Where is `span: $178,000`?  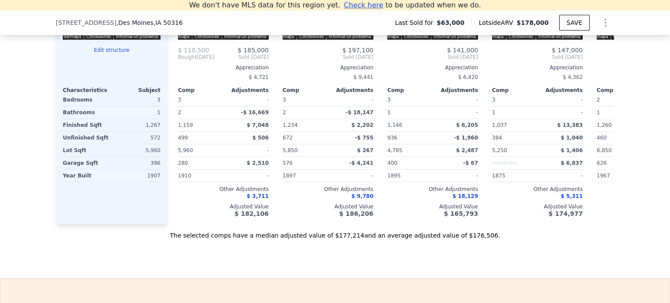
span: $178,000 is located at coordinates (533, 23).